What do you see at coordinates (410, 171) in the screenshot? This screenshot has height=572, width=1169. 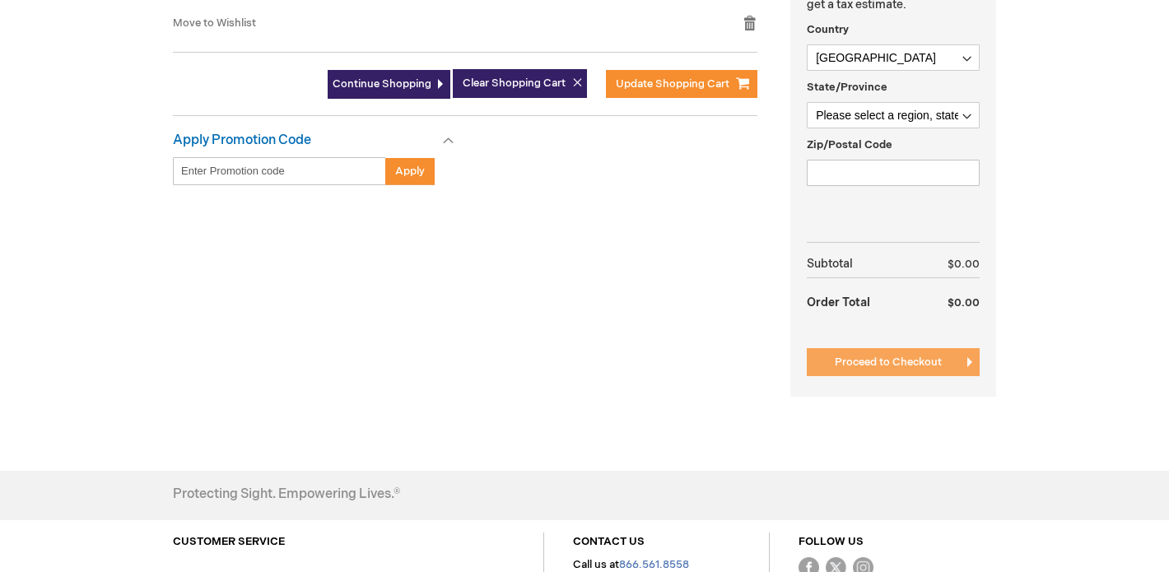 I see `button: Apply` at bounding box center [410, 171].